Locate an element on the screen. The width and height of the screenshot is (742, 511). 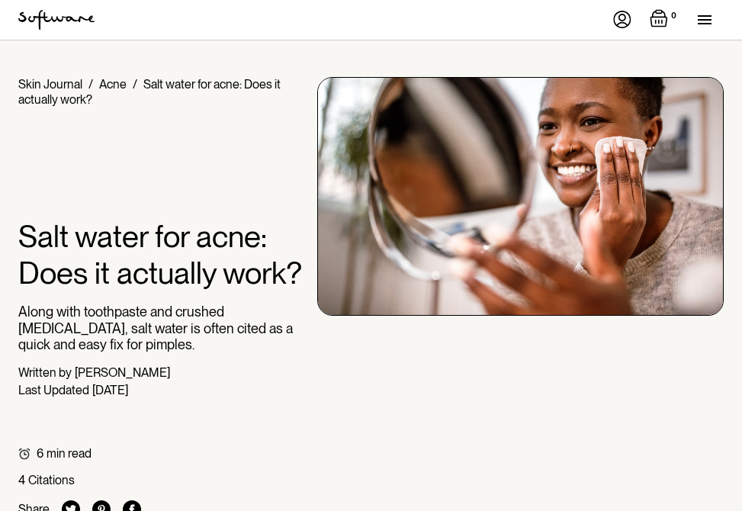
div: Salt water for acne: Does it actually work? is located at coordinates (150, 92).